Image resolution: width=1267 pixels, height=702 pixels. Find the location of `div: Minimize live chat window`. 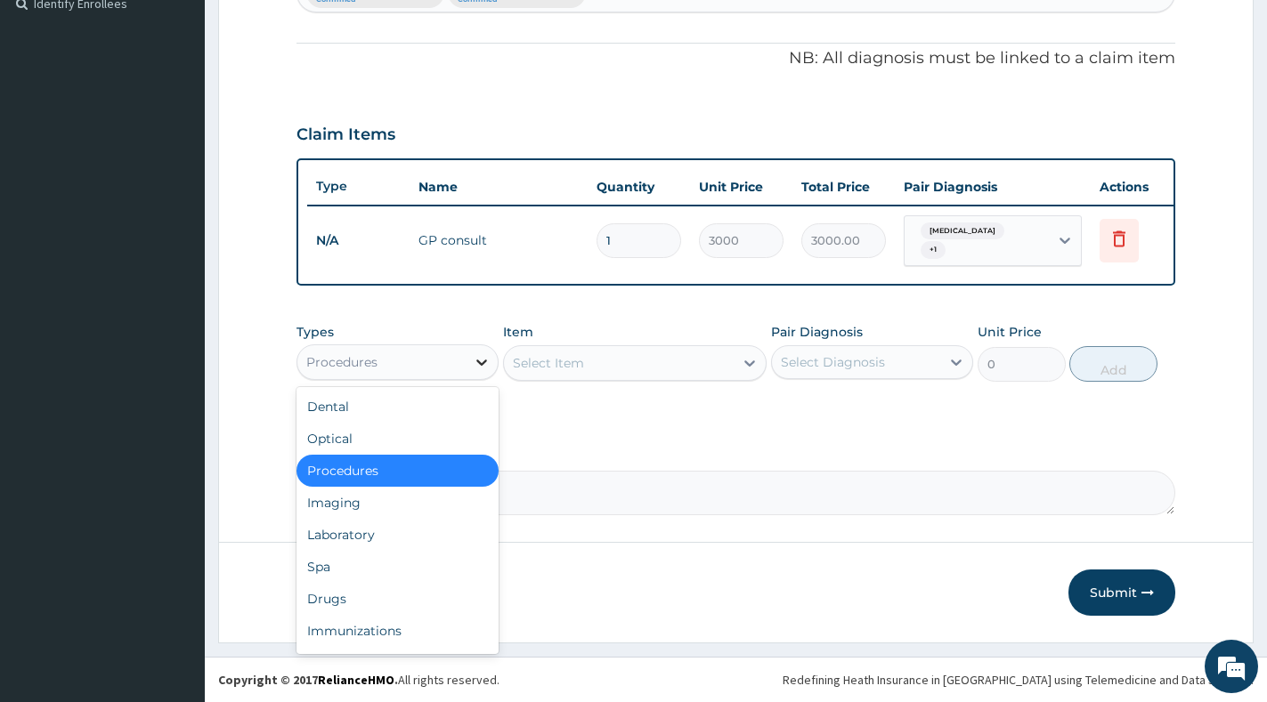

div: Minimize live chat window is located at coordinates (313, 30).